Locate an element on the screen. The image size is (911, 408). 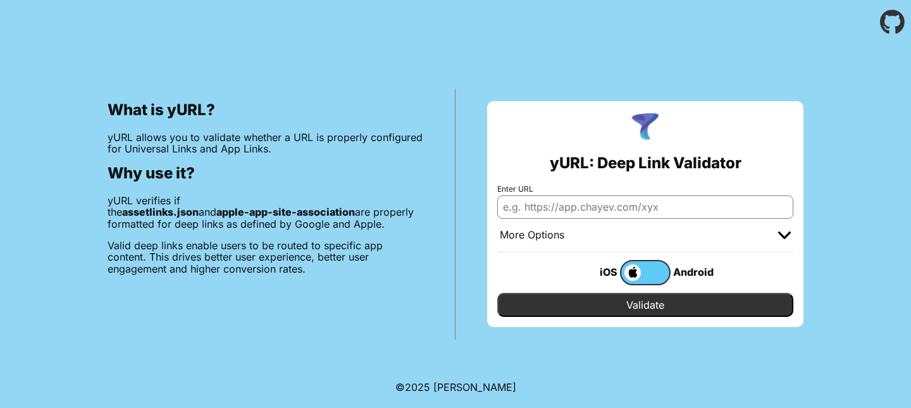
input: e.g. https://app.chayev.com/xyx is located at coordinates (645, 207).